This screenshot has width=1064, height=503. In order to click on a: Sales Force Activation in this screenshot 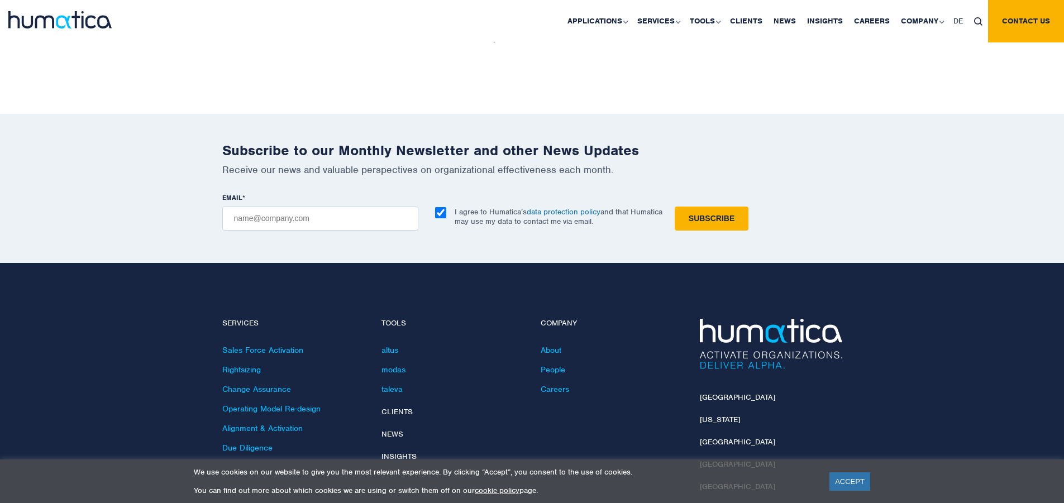, I will do `click(263, 350)`.